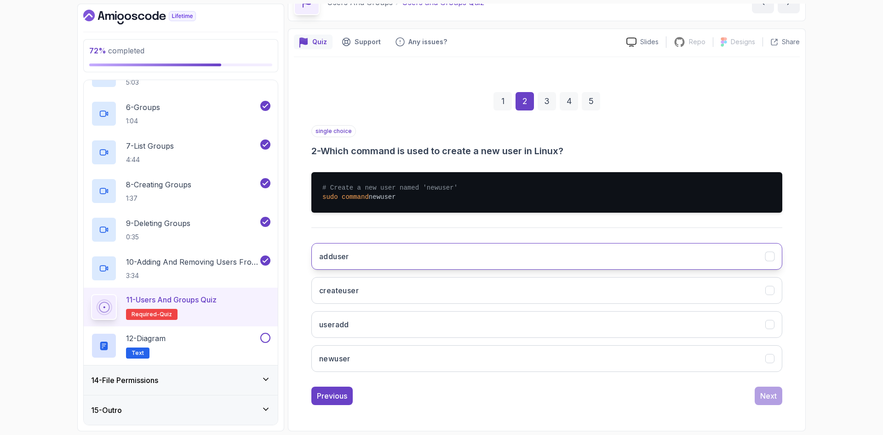  I want to click on p: Slides, so click(650, 42).